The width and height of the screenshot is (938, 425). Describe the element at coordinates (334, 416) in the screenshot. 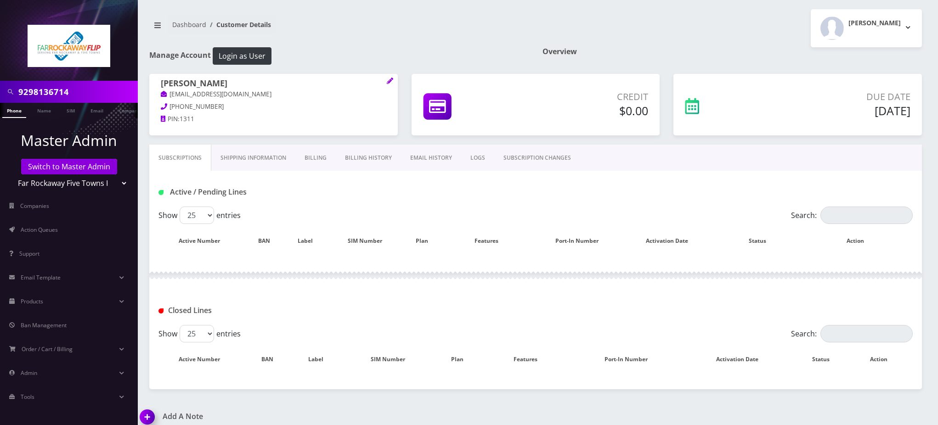

I see `a: Add A Note` at that location.